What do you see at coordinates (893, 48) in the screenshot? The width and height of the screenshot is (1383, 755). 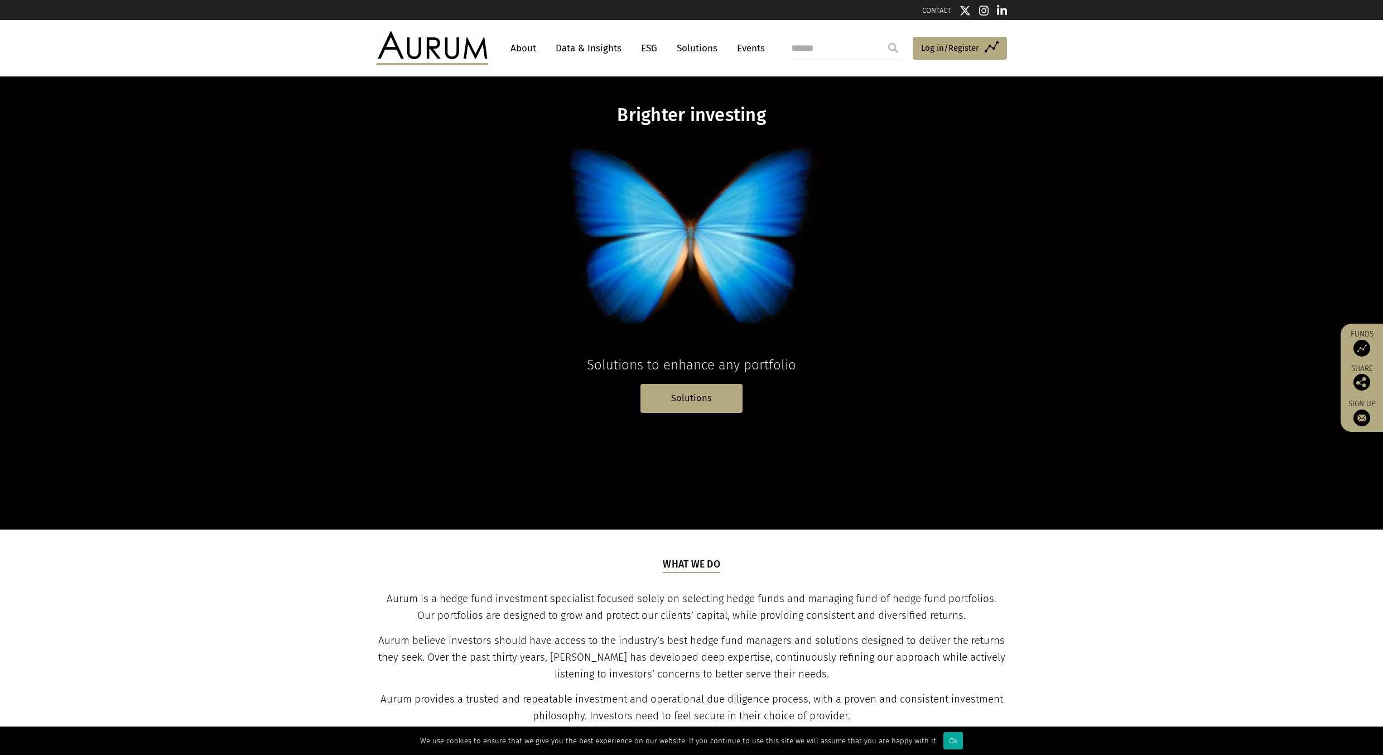 I see `input: Submit` at bounding box center [893, 48].